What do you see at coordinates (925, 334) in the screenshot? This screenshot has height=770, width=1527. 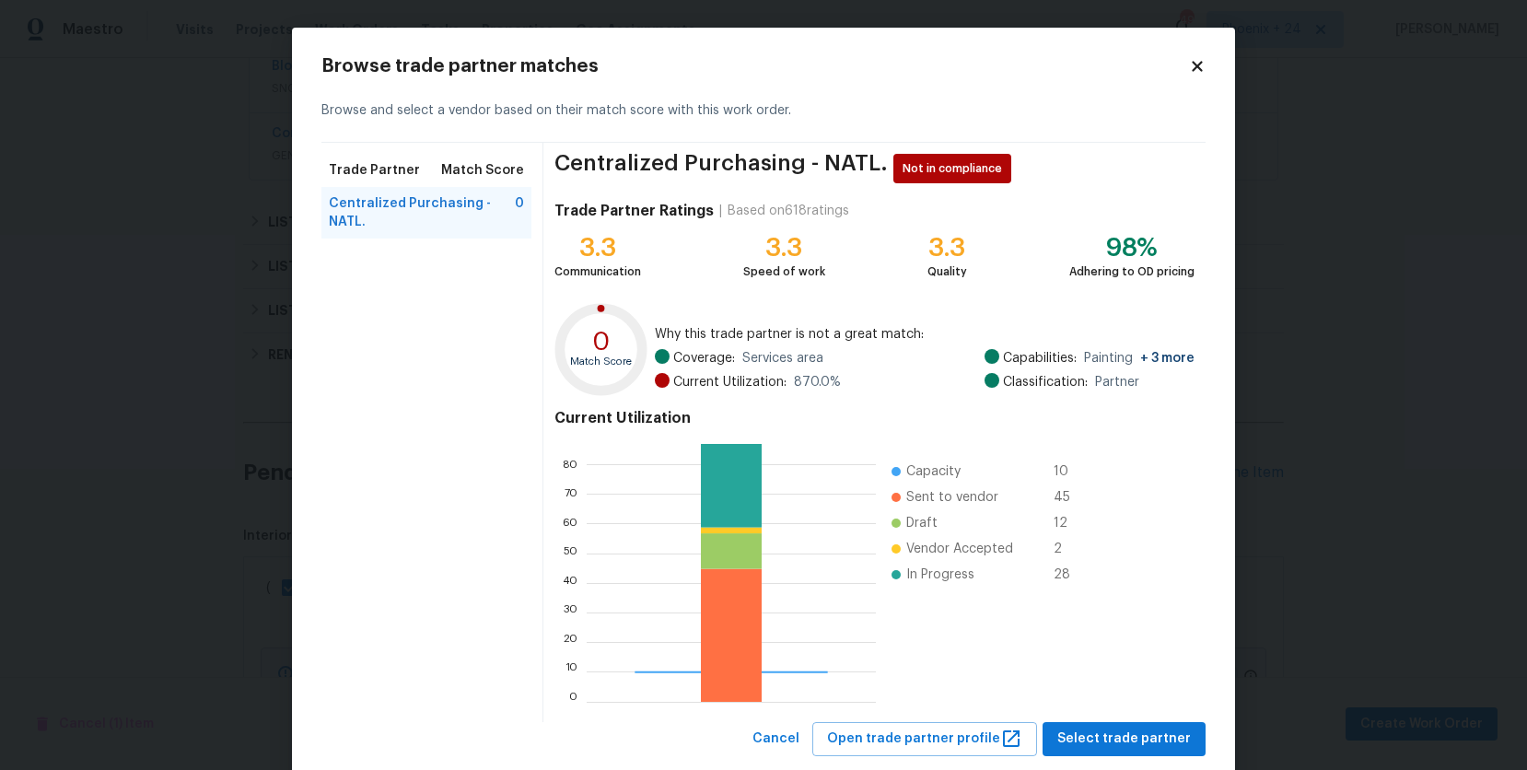 I see `span: Why this trade partner is not a great match:` at bounding box center [925, 334].